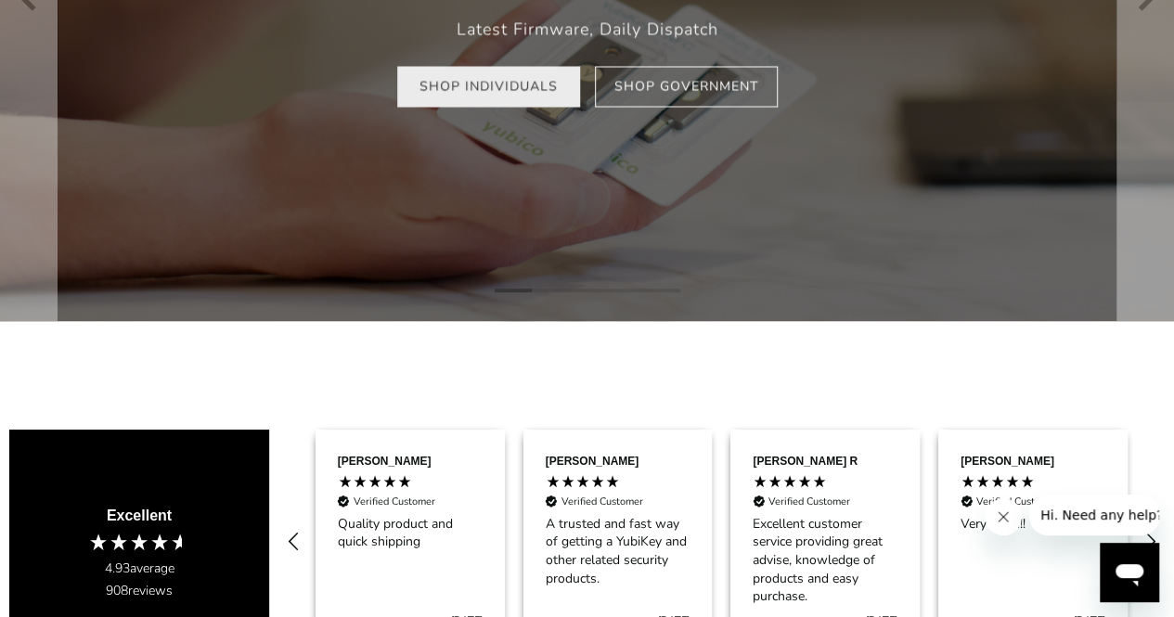  I want to click on div: reviews, so click(139, 591).